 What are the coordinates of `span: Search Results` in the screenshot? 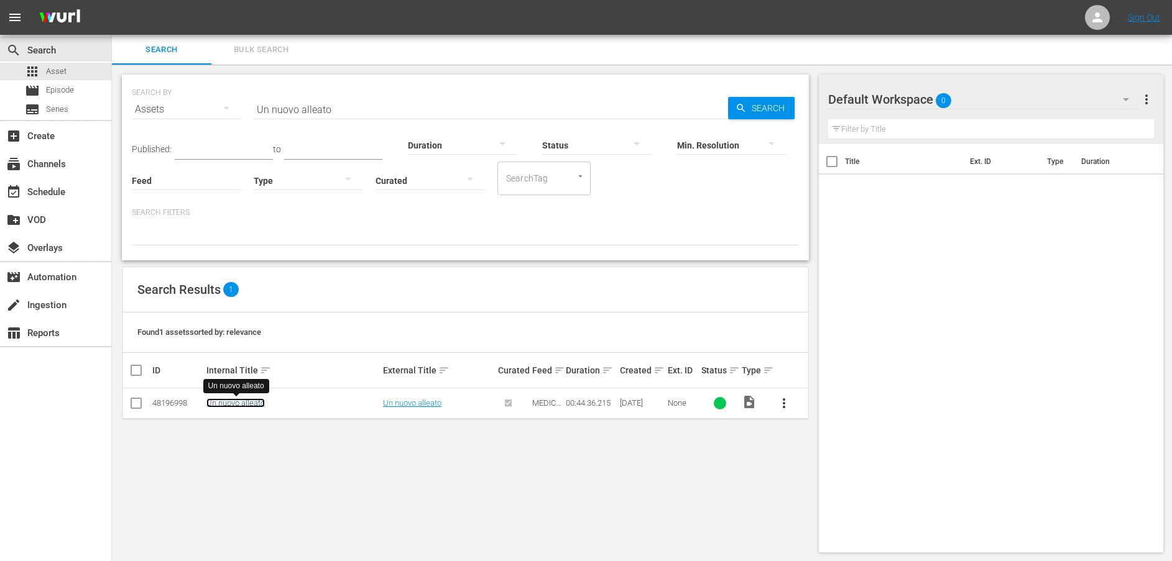 It's located at (179, 290).